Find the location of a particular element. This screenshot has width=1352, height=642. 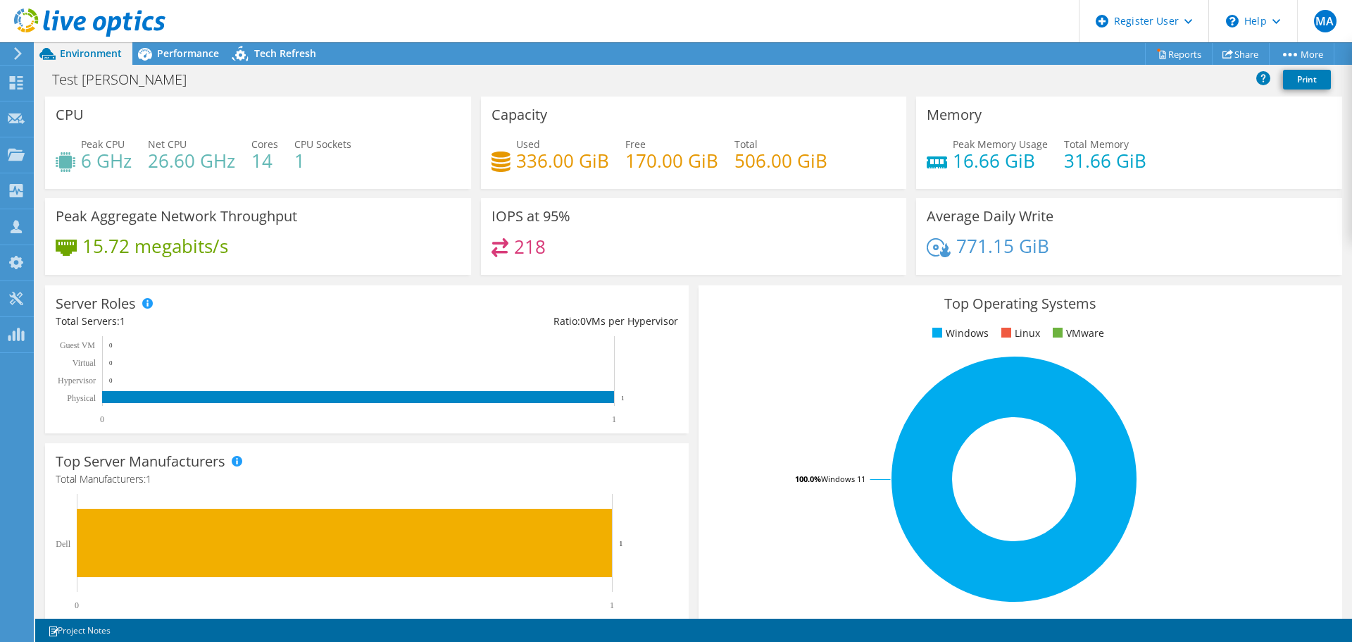

h4: 15.72 megabits/s is located at coordinates (155, 246).